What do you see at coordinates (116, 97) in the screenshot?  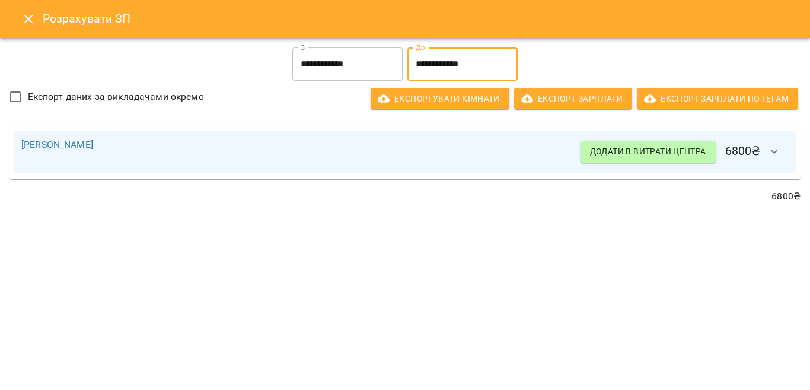 I see `span: Експорт даних за викладачами окремо` at bounding box center [116, 97].